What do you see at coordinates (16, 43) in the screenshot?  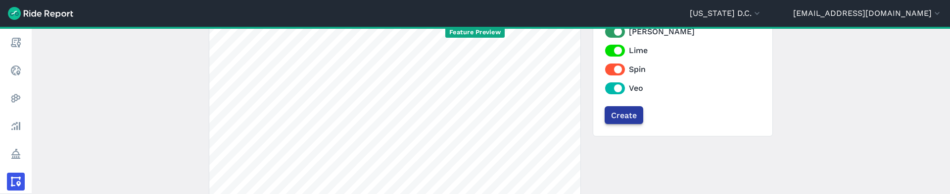 I see `a: Report` at bounding box center [16, 43].